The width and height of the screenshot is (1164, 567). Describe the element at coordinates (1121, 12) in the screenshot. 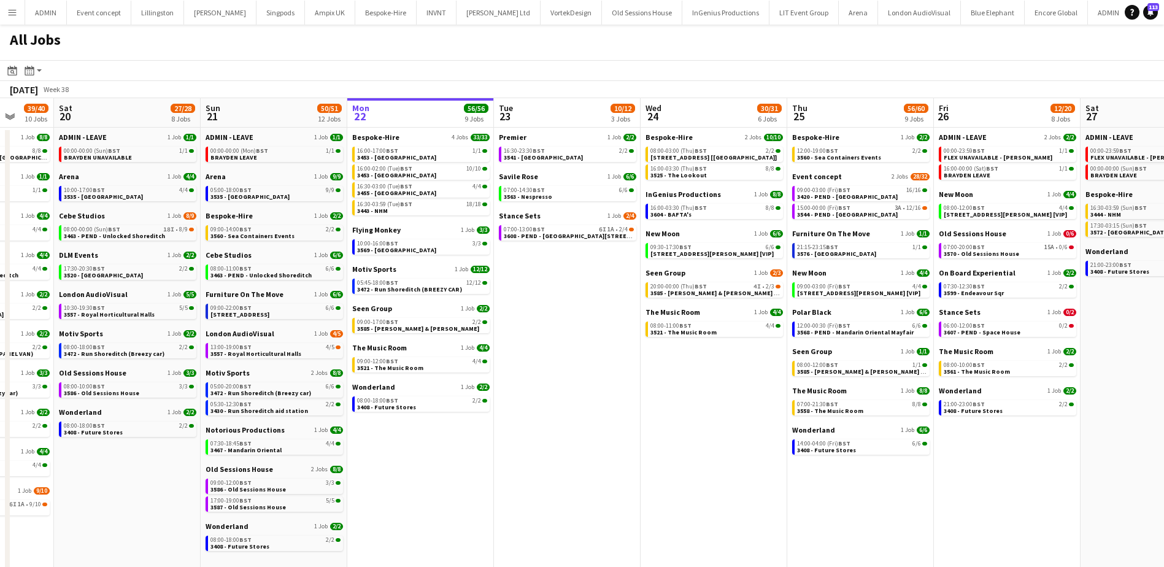

I see `button: ADMIN - LEAVE` at that location.